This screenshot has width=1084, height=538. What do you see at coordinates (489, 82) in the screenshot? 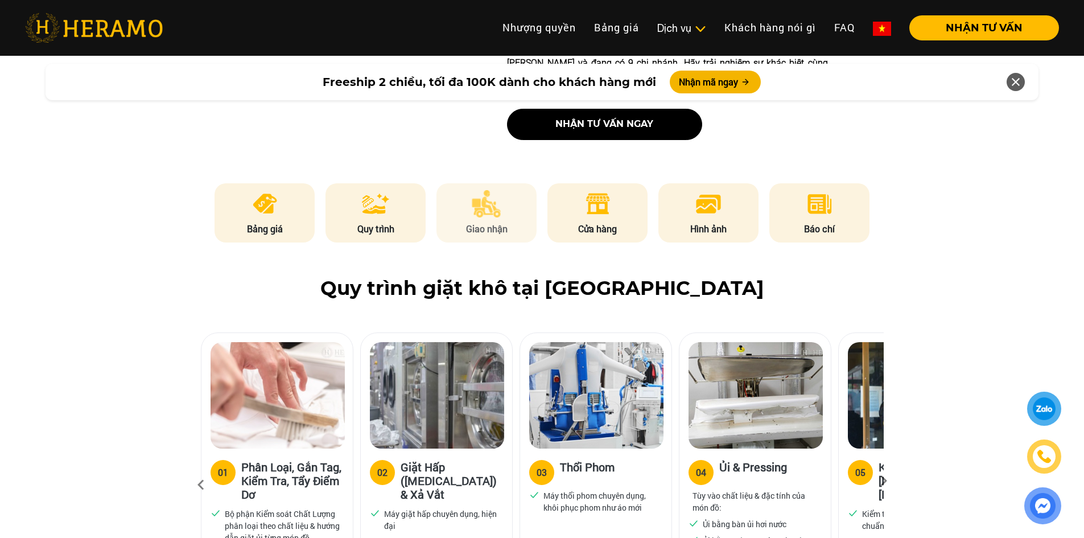
I see `span: Freeship 2 chiều, tối đa 100K dành cho khách hàng mới` at bounding box center [489, 82].